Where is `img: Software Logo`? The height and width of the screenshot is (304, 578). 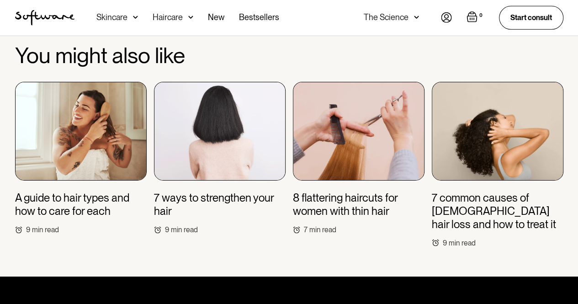
img: Software Logo is located at coordinates (45, 18).